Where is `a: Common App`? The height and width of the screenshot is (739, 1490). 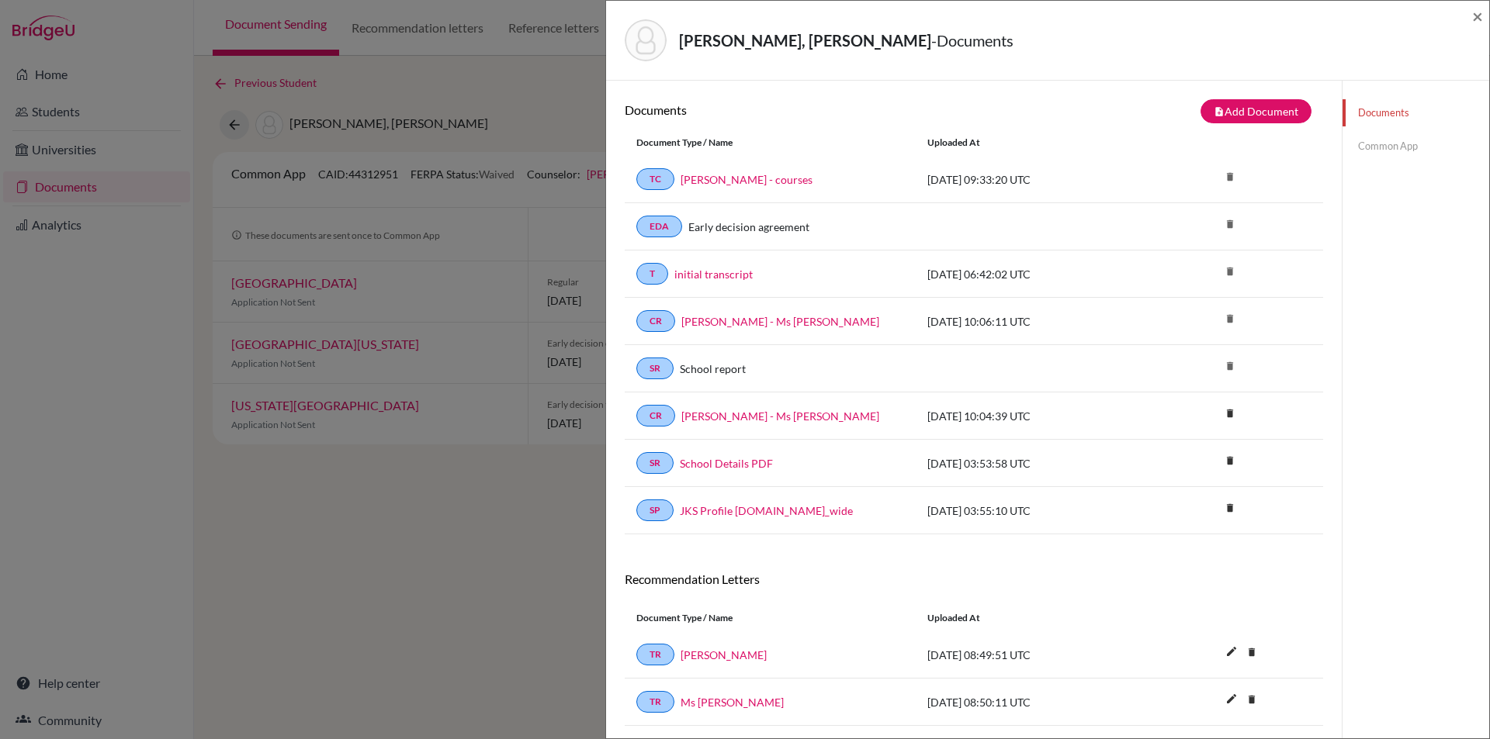
a: Common App is located at coordinates (1415, 146).